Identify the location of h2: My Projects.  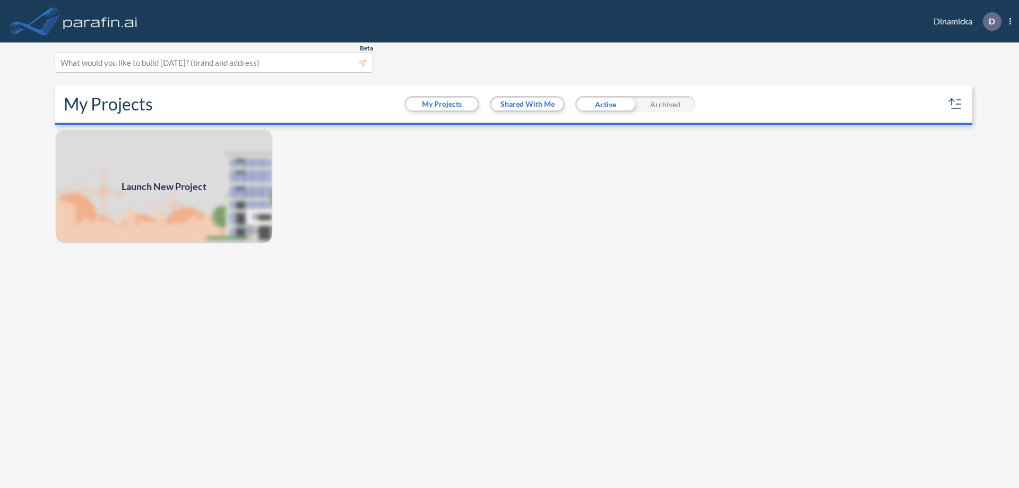
(108, 104).